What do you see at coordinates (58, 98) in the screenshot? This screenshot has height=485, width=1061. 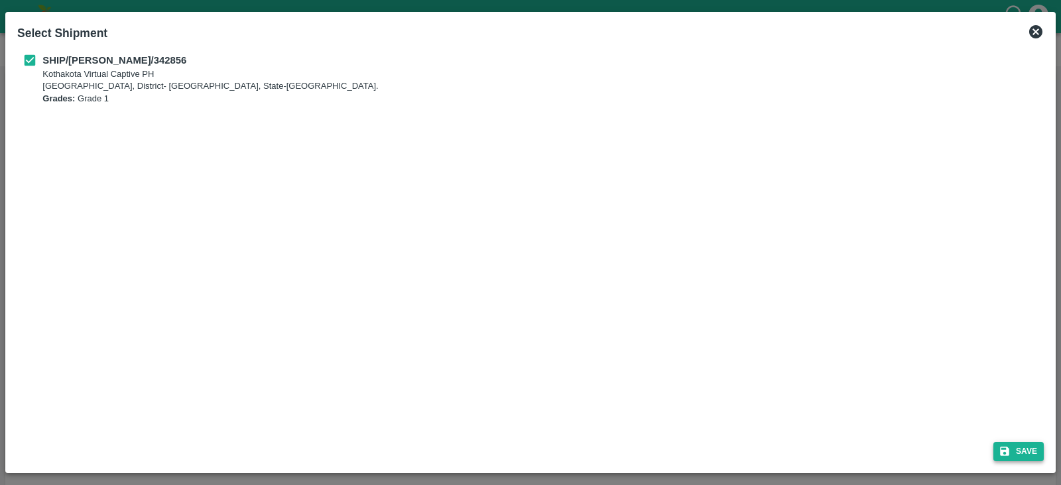 I see `b: Grades:` at bounding box center [58, 98].